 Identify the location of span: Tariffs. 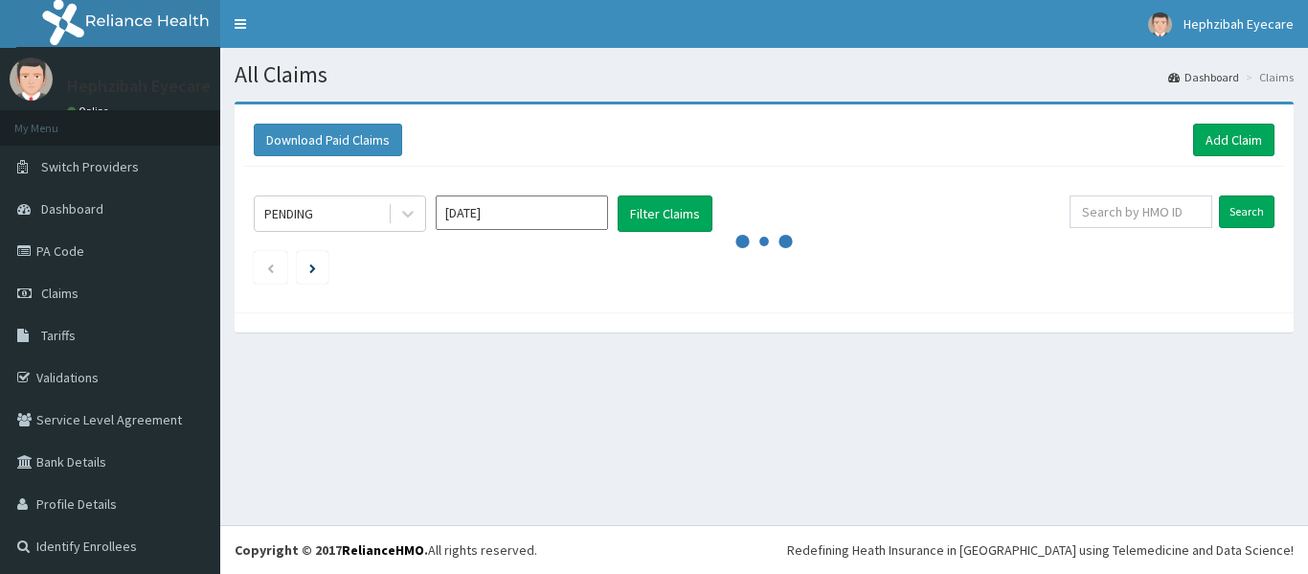
(58, 335).